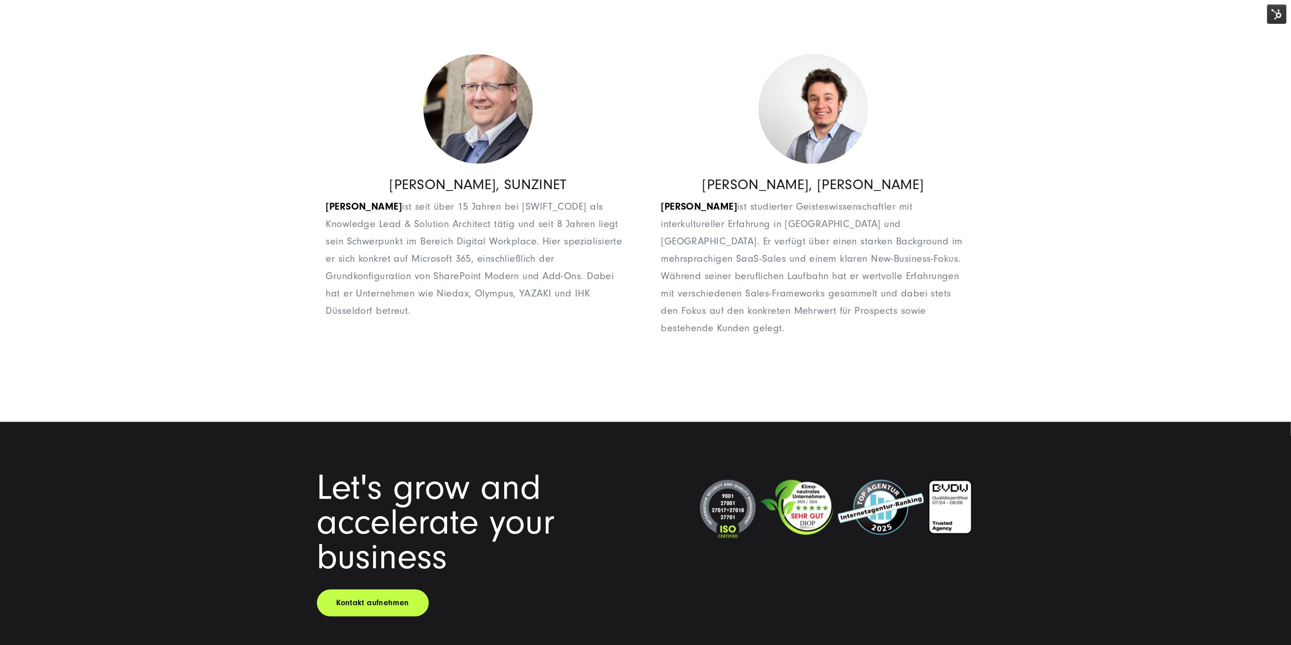 This screenshot has height=645, width=1291. Describe the element at coordinates (478, 109) in the screenshot. I see `img: Lars Pflugmacher - Knowledge Lead & Solution Architect - SUNZINET` at that location.